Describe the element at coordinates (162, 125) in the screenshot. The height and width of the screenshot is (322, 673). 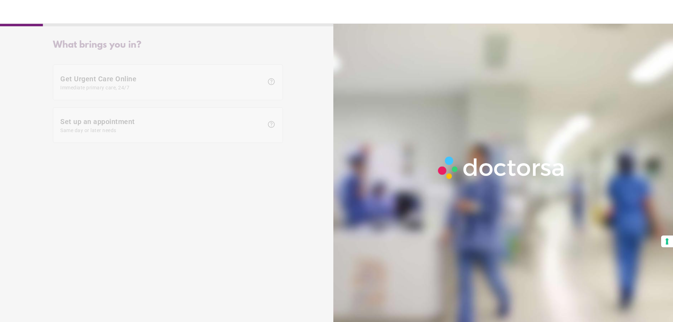
I see `span: Set up an appointment` at that location.